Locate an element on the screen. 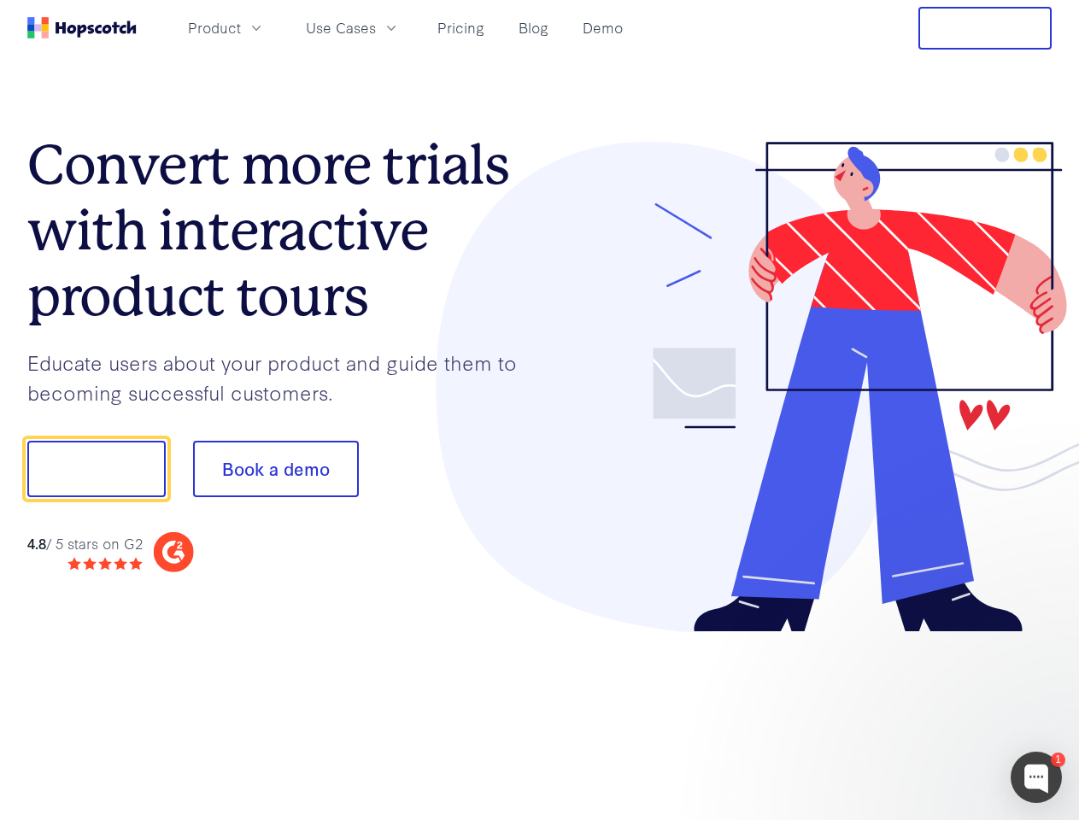 The width and height of the screenshot is (1079, 820). div: / 5 stars on G2 is located at coordinates (85, 543).